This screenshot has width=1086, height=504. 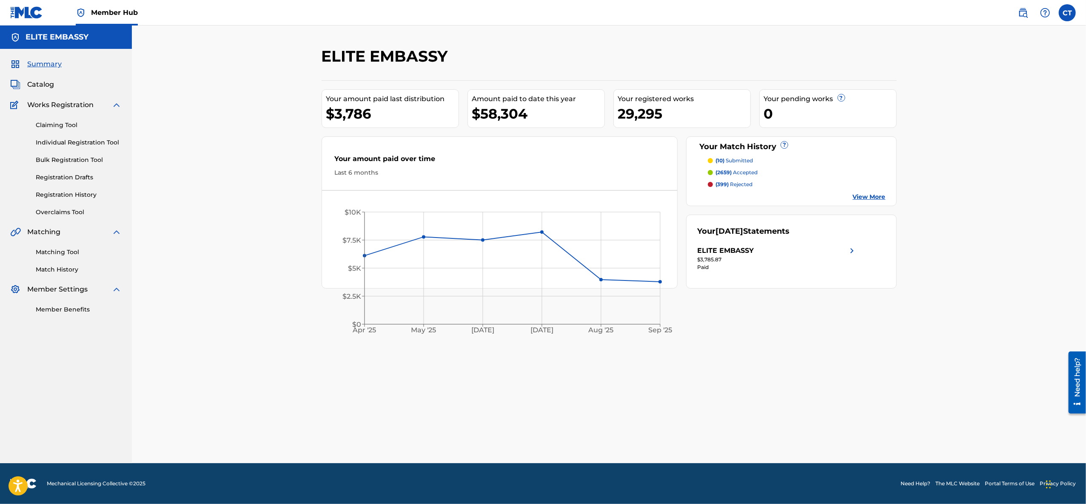 I want to click on img: search, so click(x=1023, y=13).